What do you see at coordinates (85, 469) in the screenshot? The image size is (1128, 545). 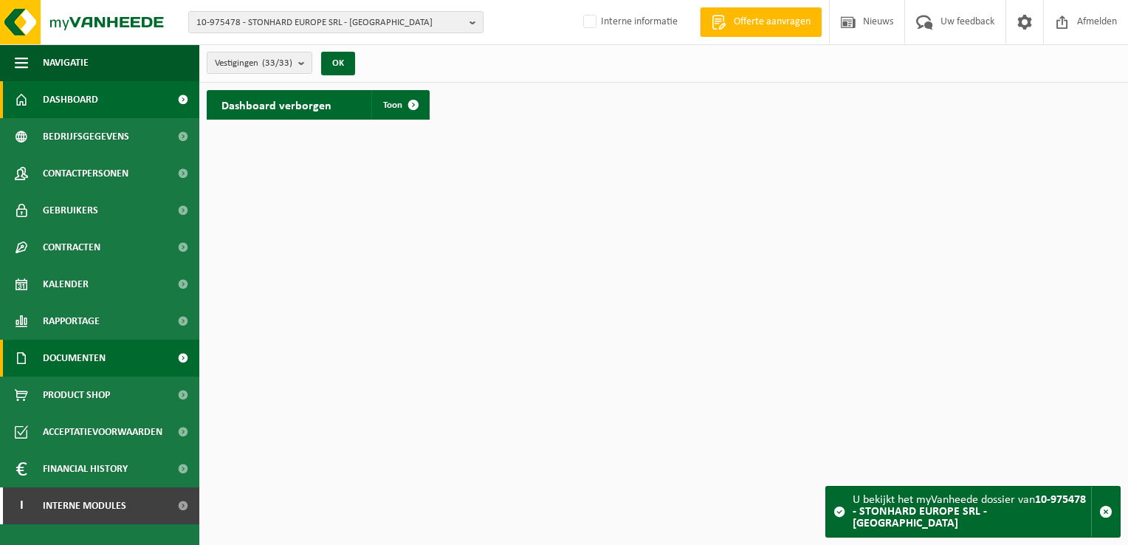 I see `span: Financial History` at bounding box center [85, 469].